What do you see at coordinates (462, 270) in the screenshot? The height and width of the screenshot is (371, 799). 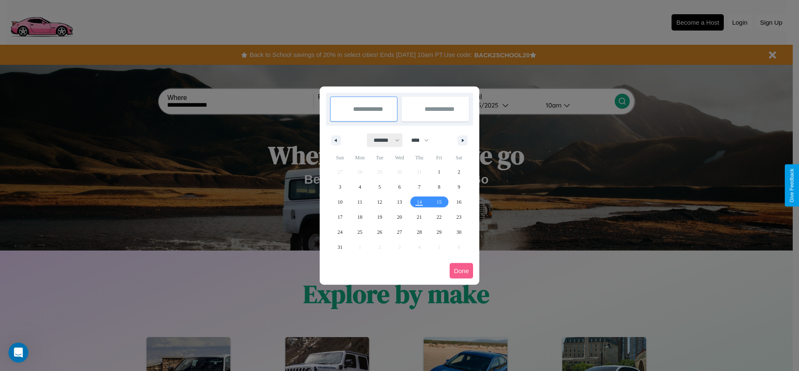 I see `button: Done` at bounding box center [462, 270].